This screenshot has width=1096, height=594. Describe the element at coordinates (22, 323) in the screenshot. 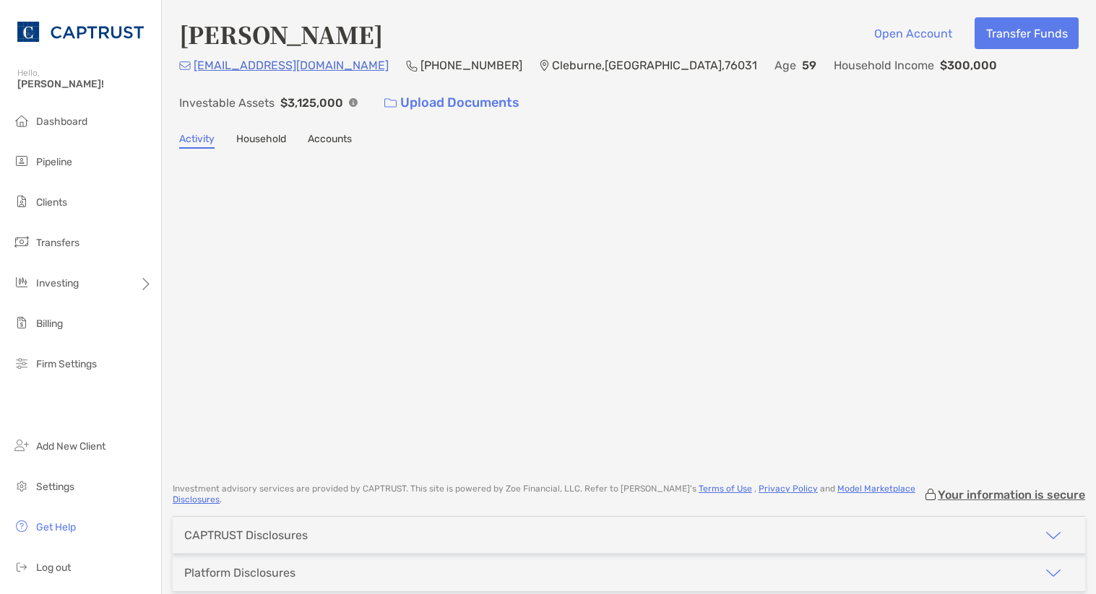

I see `img: billing icon` at that location.